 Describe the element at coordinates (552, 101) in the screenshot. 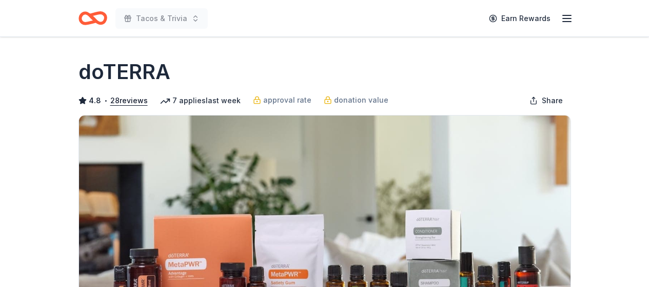

I see `span: Share` at that location.